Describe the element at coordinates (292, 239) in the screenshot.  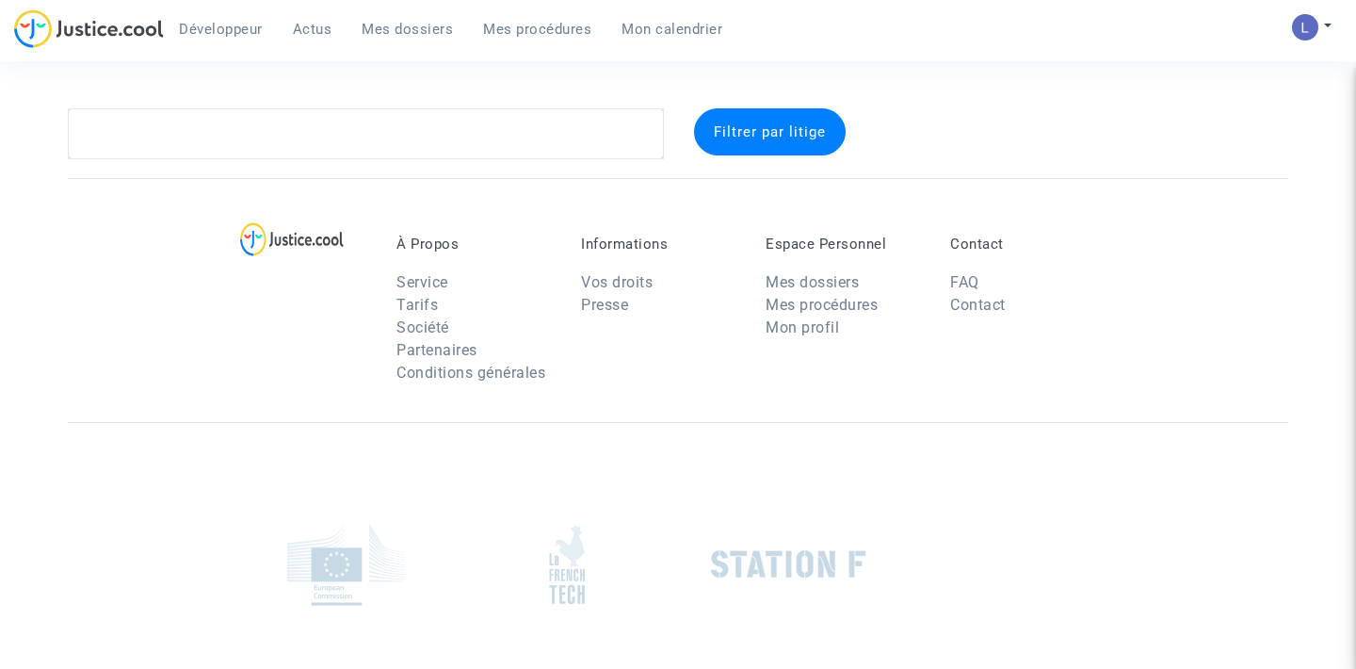
I see `img: logo-lg.svg` at that location.